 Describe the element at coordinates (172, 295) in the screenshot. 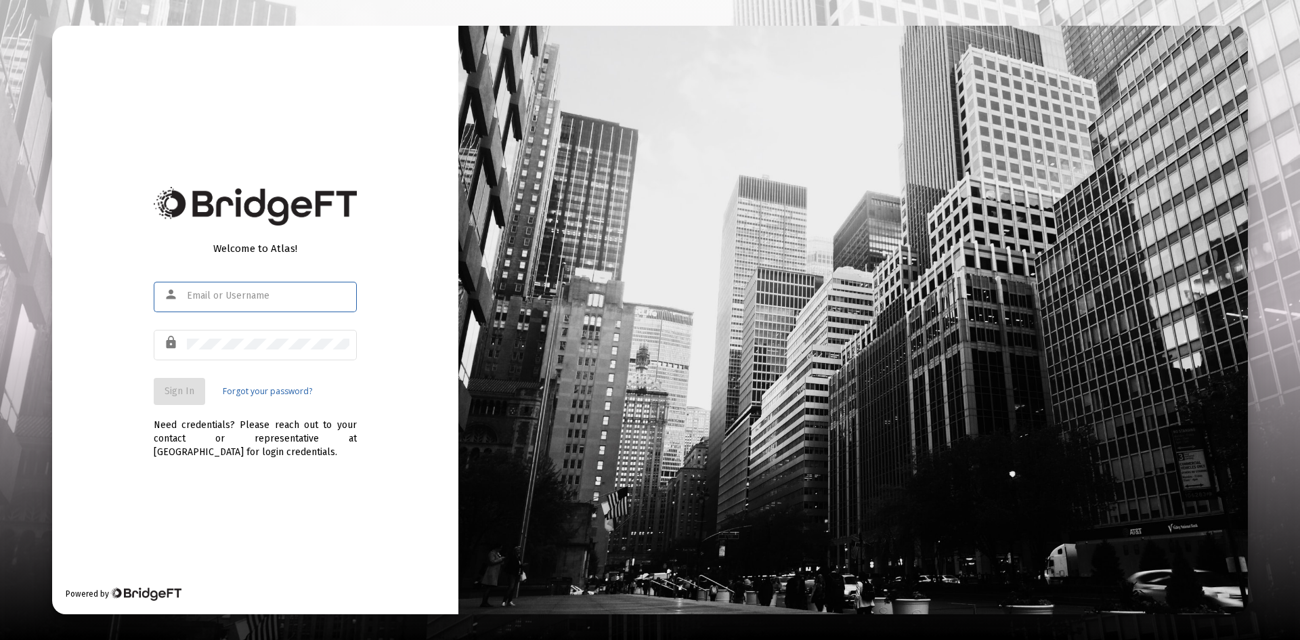

I see `mat-icon: person` at that location.